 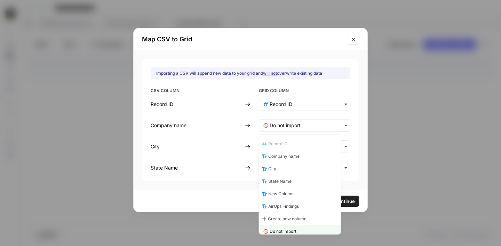 What do you see at coordinates (308, 104) in the screenshot?
I see `input: Record ID` at bounding box center [308, 104].